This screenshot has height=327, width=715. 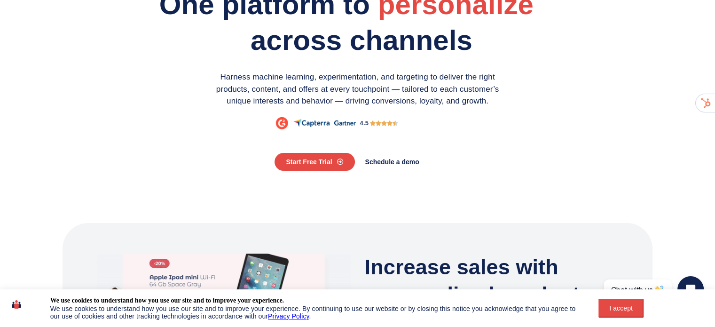 What do you see at coordinates (314, 162) in the screenshot?
I see `a: Start Free Trial` at bounding box center [314, 162].